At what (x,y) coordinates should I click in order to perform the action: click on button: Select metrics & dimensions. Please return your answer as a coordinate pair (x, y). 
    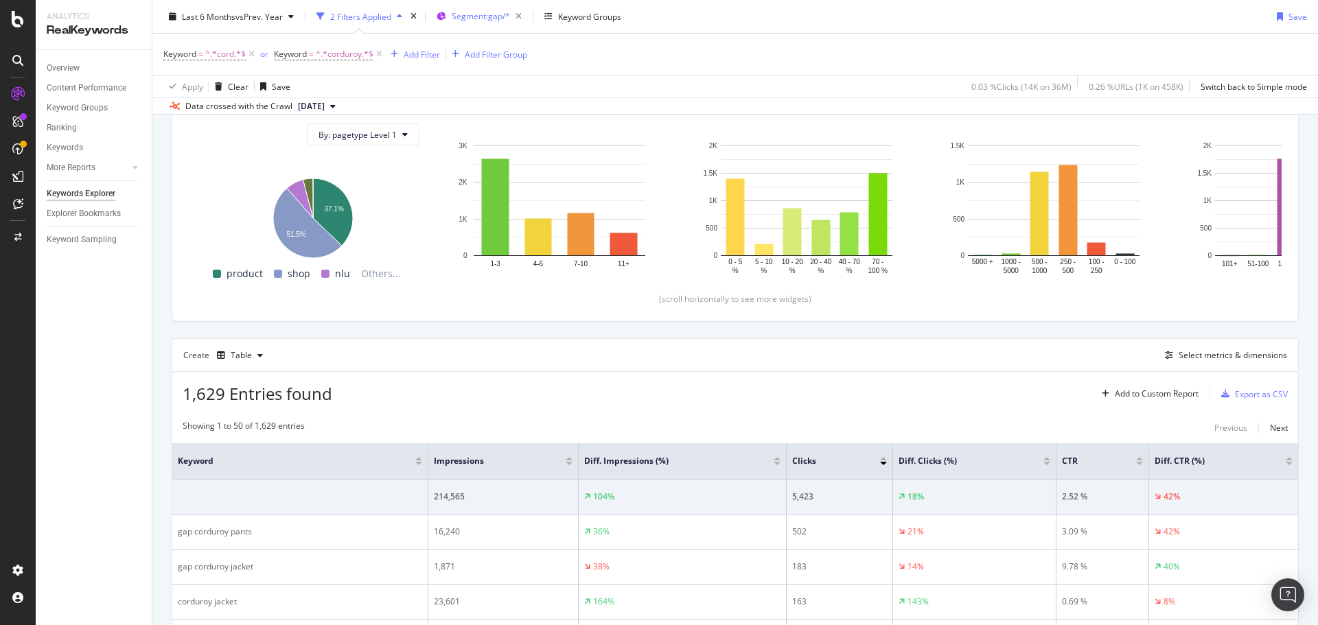
    Looking at the image, I should click on (1223, 355).